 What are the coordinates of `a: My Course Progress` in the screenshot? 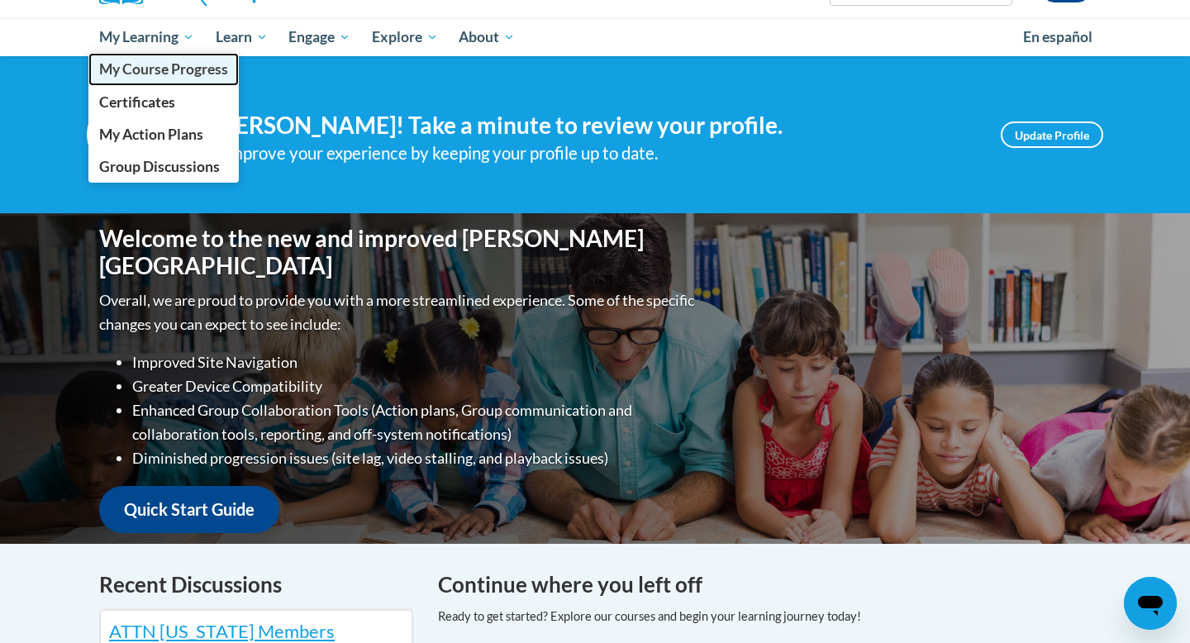 It's located at (164, 69).